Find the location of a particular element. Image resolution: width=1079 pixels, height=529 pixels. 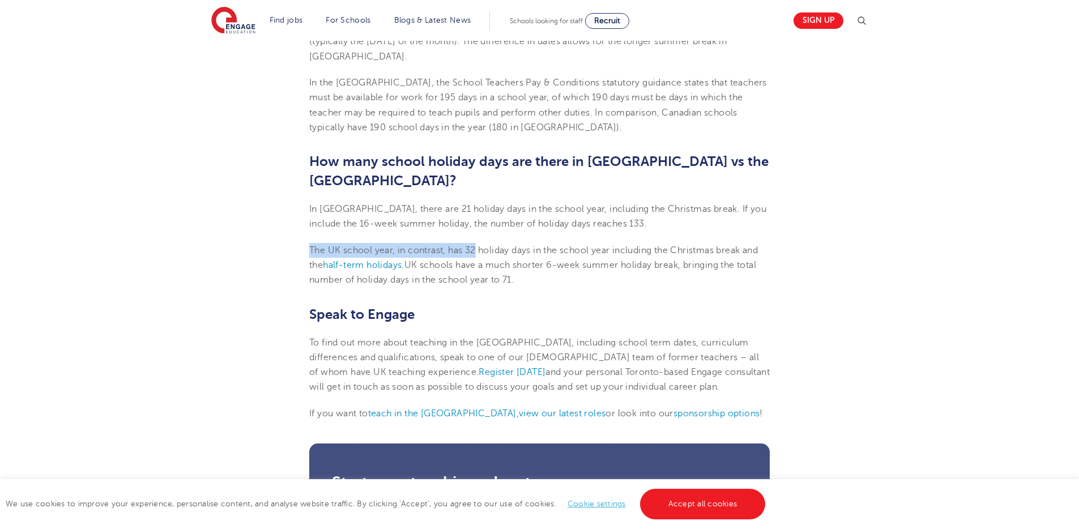

span: The UK school year, in contrast, has 32 holiday days in the school year including the Christmas b... is located at coordinates (534, 265).